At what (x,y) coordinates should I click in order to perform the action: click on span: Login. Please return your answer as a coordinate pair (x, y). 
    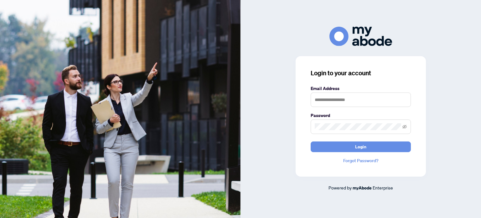
    Looking at the image, I should click on (361, 147).